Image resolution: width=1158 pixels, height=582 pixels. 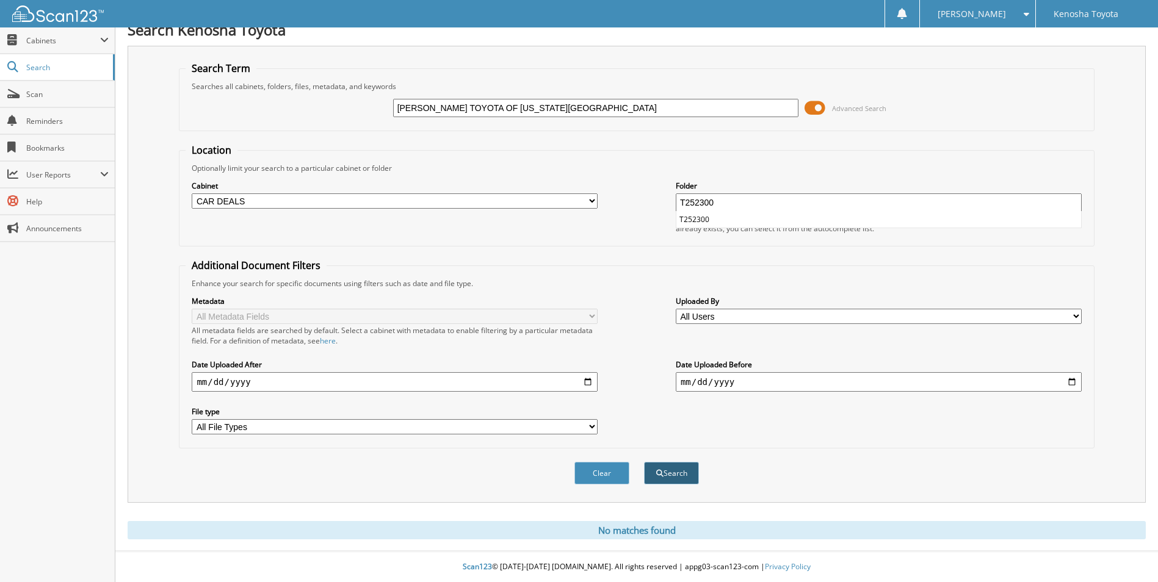 What do you see at coordinates (328, 341) in the screenshot?
I see `a: here` at bounding box center [328, 341].